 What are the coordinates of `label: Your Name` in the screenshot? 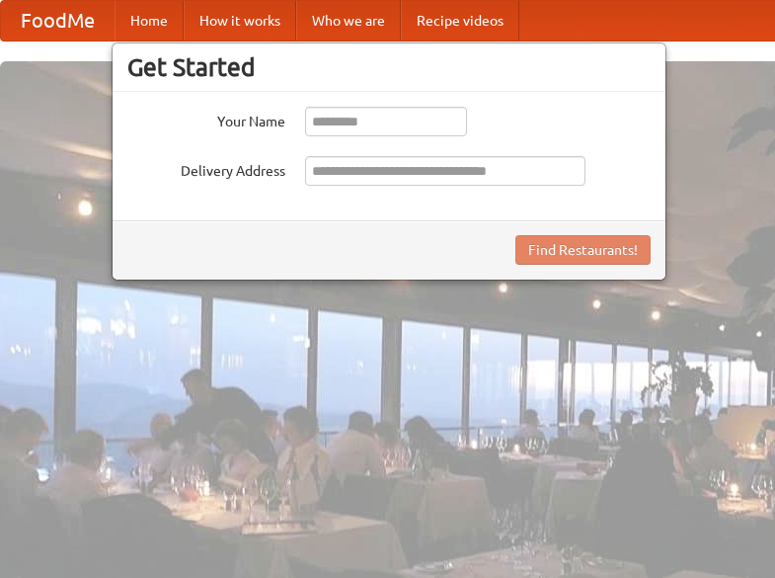 It's located at (206, 118).